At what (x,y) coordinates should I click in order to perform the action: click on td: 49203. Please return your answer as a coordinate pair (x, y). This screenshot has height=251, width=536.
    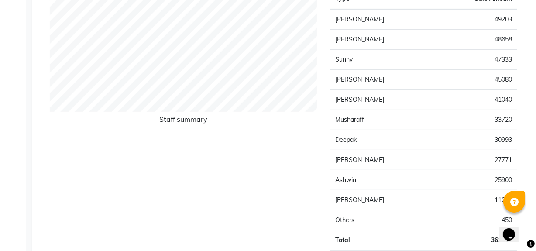
    Looking at the image, I should click on (476, 19).